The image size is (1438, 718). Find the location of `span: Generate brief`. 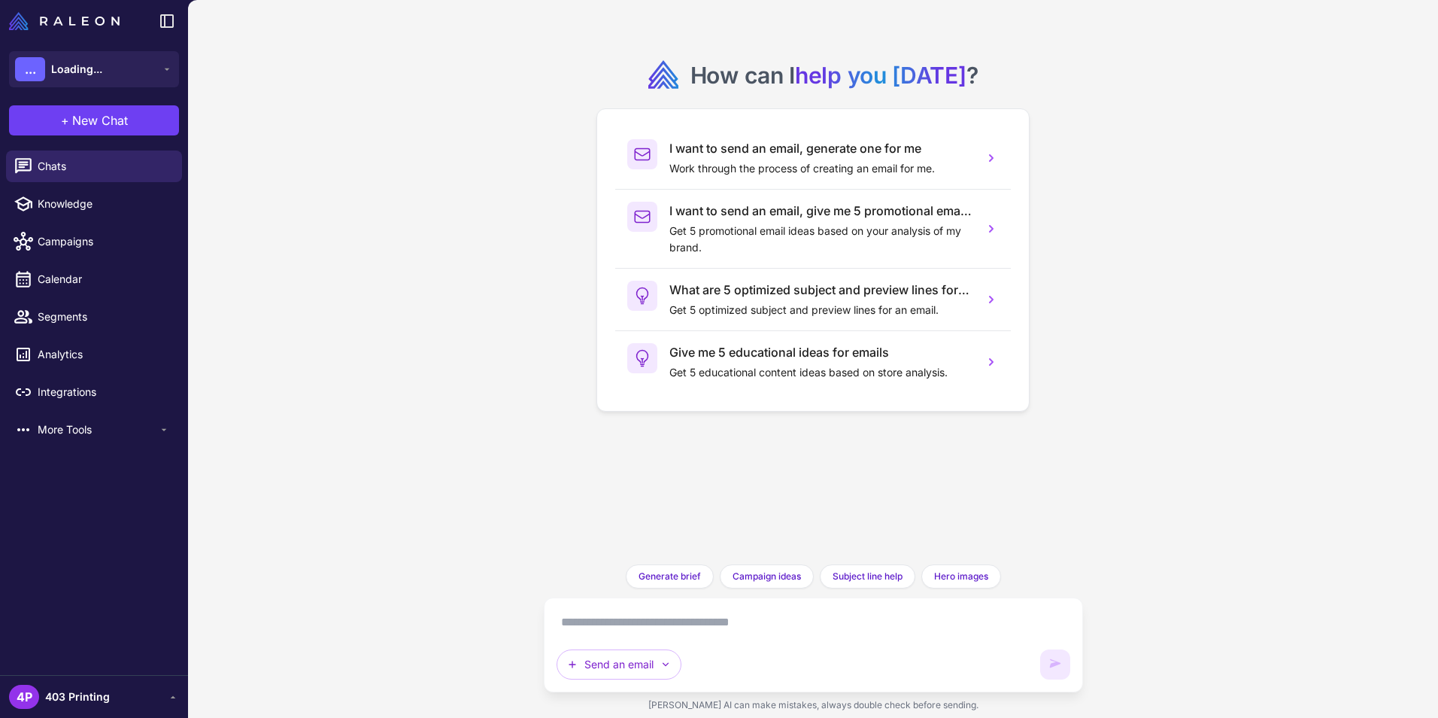

span: Generate brief is located at coordinates (669, 576).